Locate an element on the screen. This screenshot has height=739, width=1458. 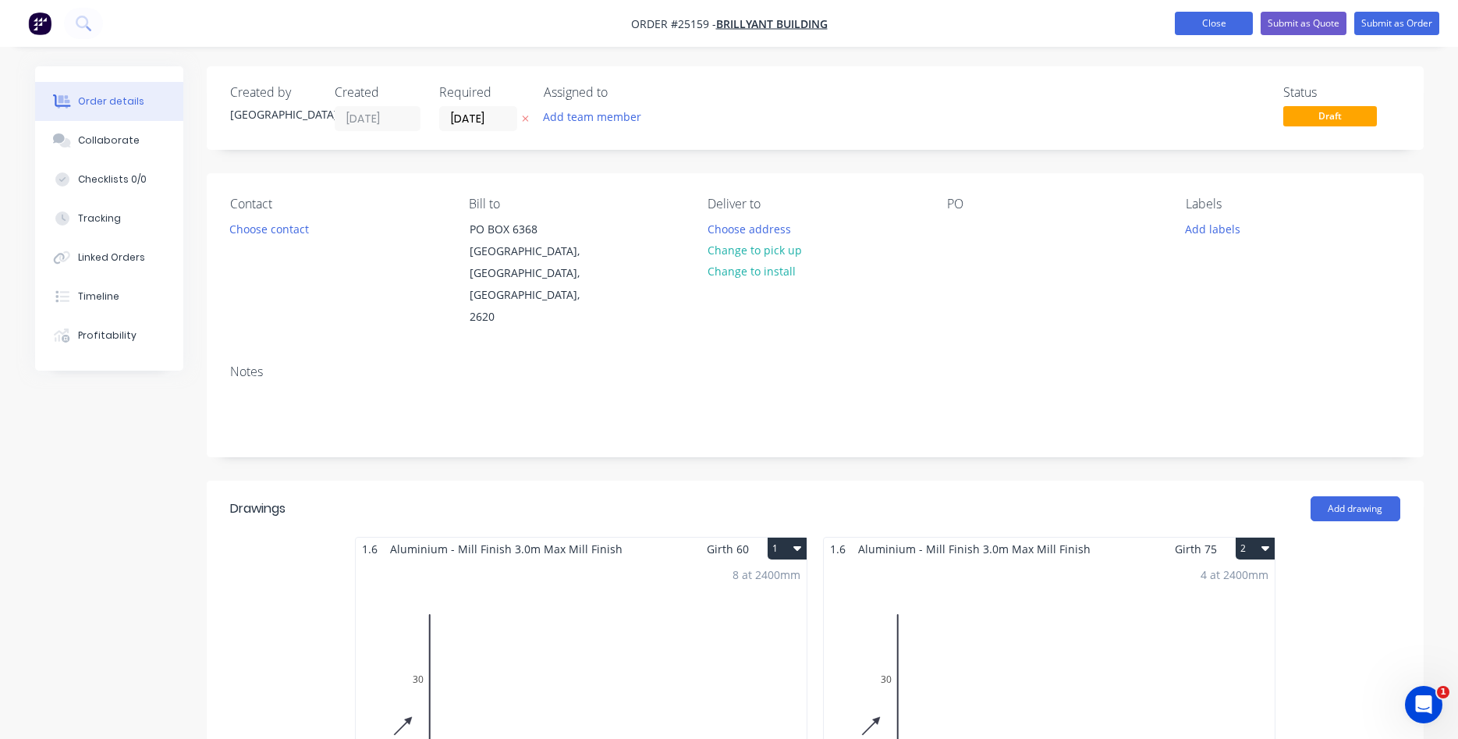
span: Draft is located at coordinates (1331, 115).